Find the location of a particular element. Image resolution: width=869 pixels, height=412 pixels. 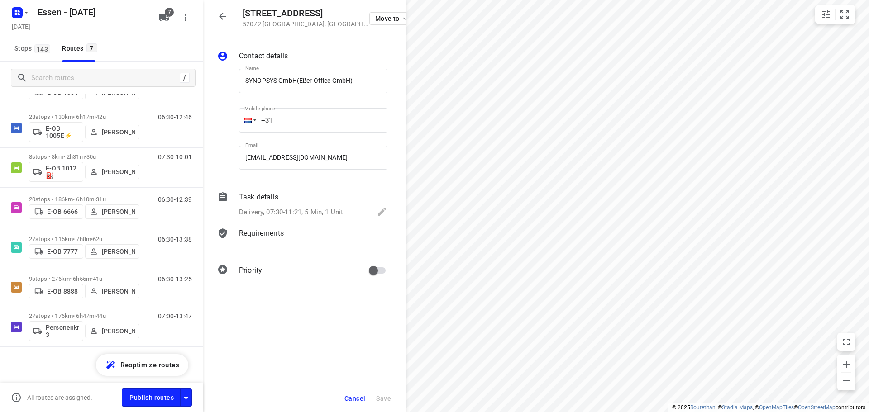

a: Routetitan is located at coordinates (703, 408).